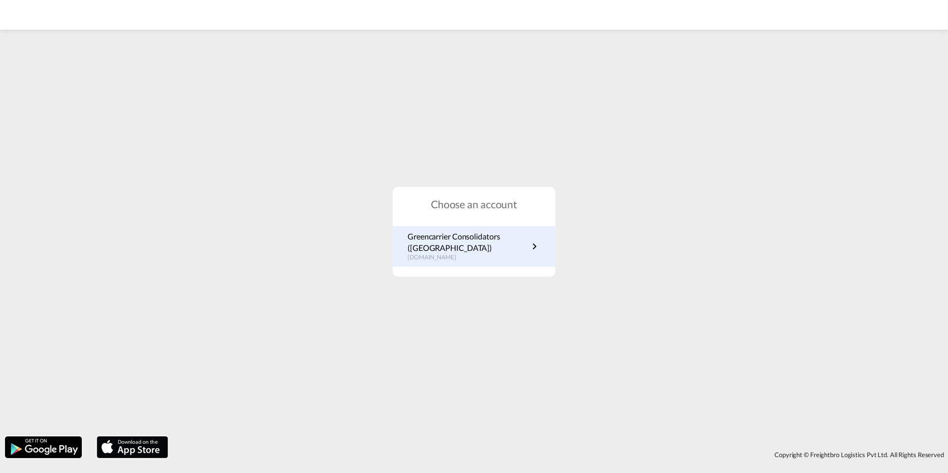  What do you see at coordinates (43, 447) in the screenshot?
I see `img: google.png` at bounding box center [43, 447].